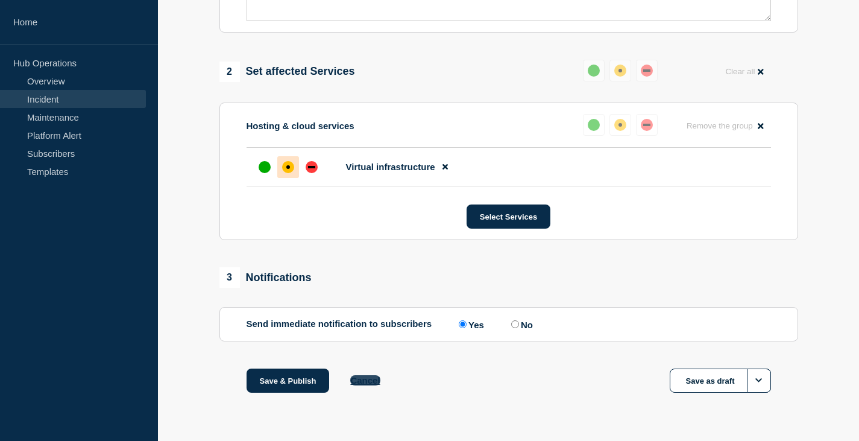  Describe the element at coordinates (462, 324) in the screenshot. I see `input: Yes` at that location.